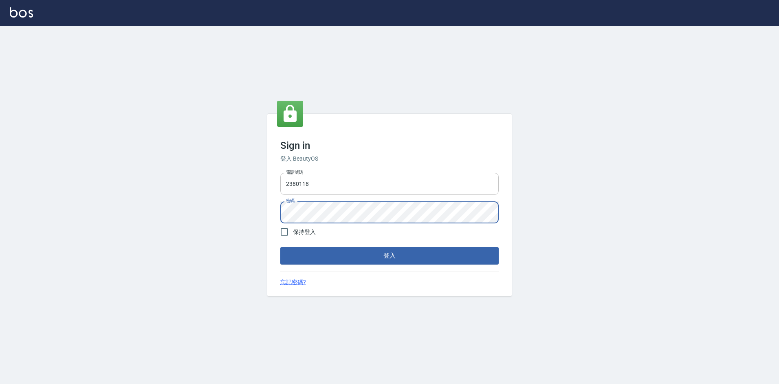 This screenshot has width=779, height=384. I want to click on img: Logo, so click(21, 12).